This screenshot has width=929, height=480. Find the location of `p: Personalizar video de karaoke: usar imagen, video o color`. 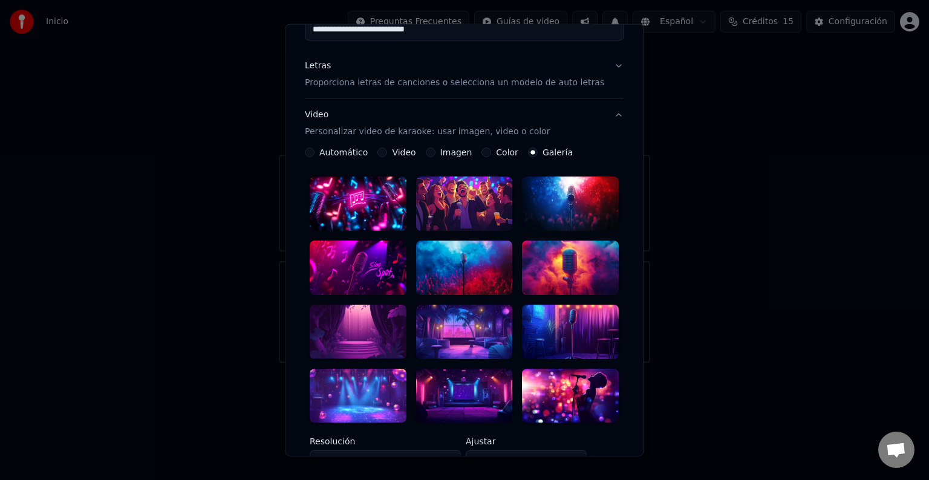

p: Personalizar video de karaoke: usar imagen, video o color is located at coordinates (427, 132).